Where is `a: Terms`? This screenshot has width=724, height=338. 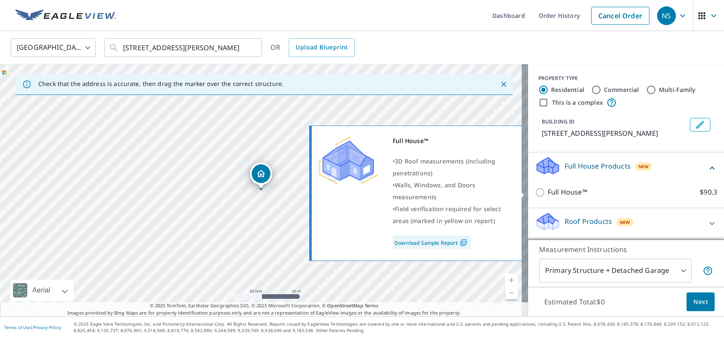
a: Terms is located at coordinates (371, 305).